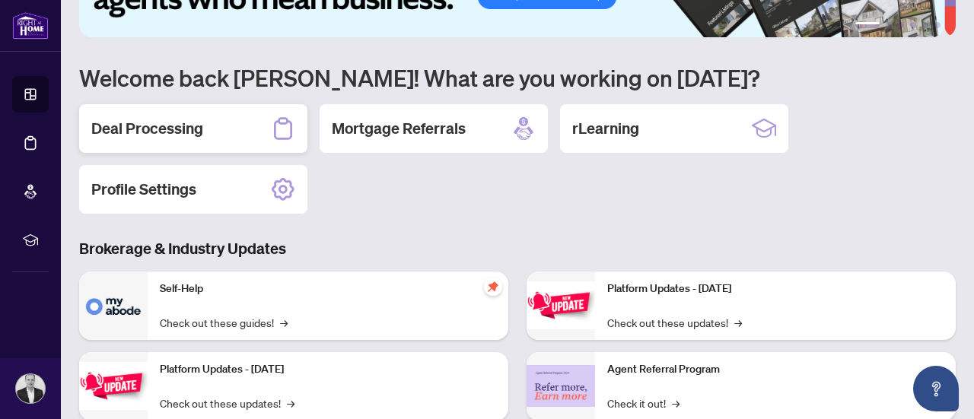 The height and width of the screenshot is (419, 974). I want to click on img: logo, so click(30, 25).